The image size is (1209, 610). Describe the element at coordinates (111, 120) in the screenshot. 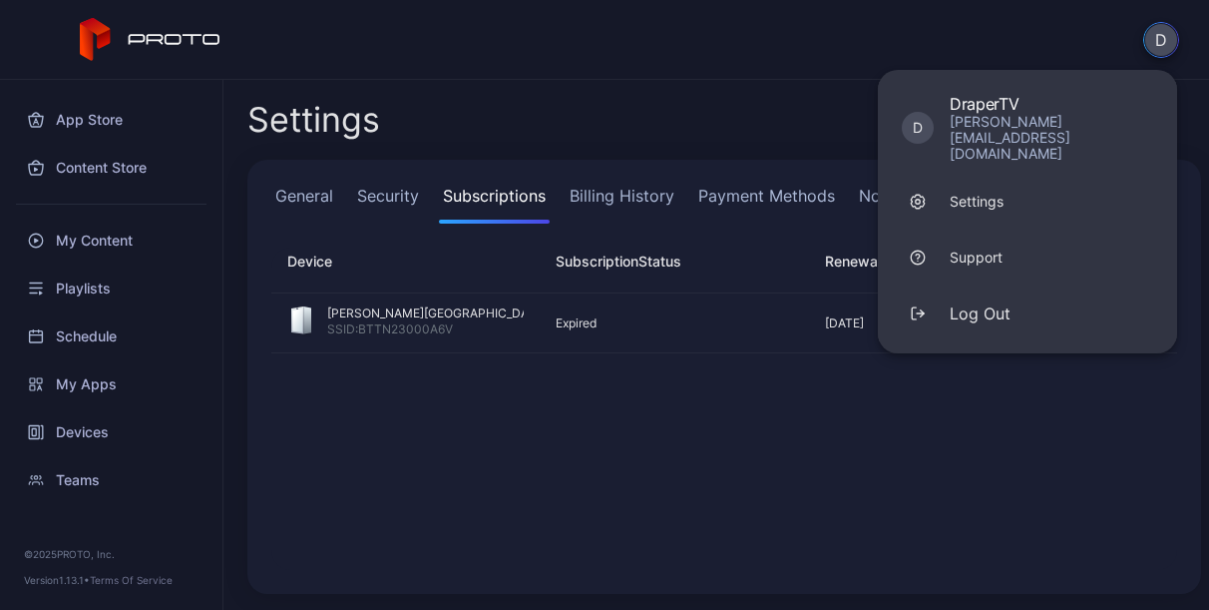

I see `a: App Store` at that location.